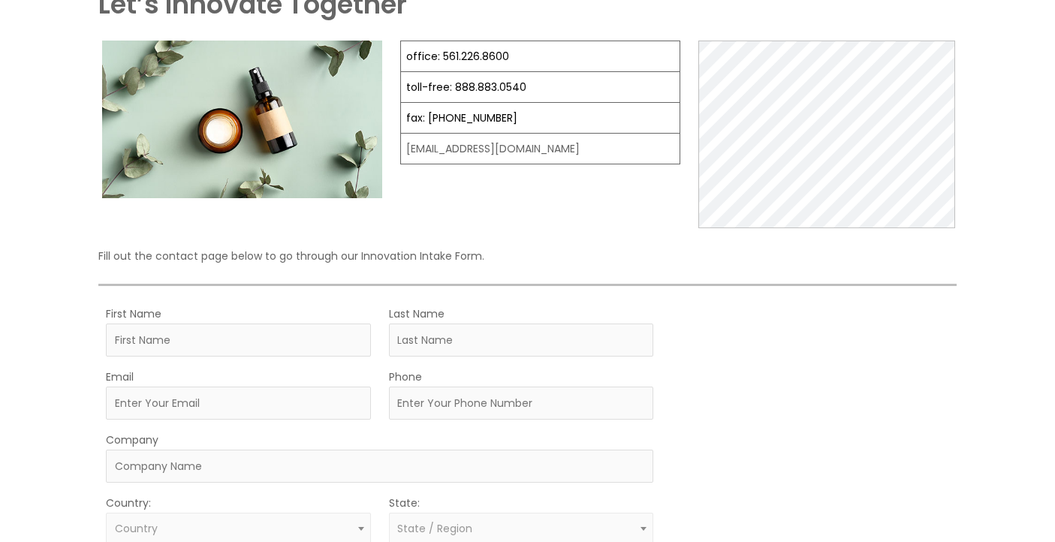 The width and height of the screenshot is (1055, 542). Describe the element at coordinates (238, 403) in the screenshot. I see `input: Enter Your Email` at that location.